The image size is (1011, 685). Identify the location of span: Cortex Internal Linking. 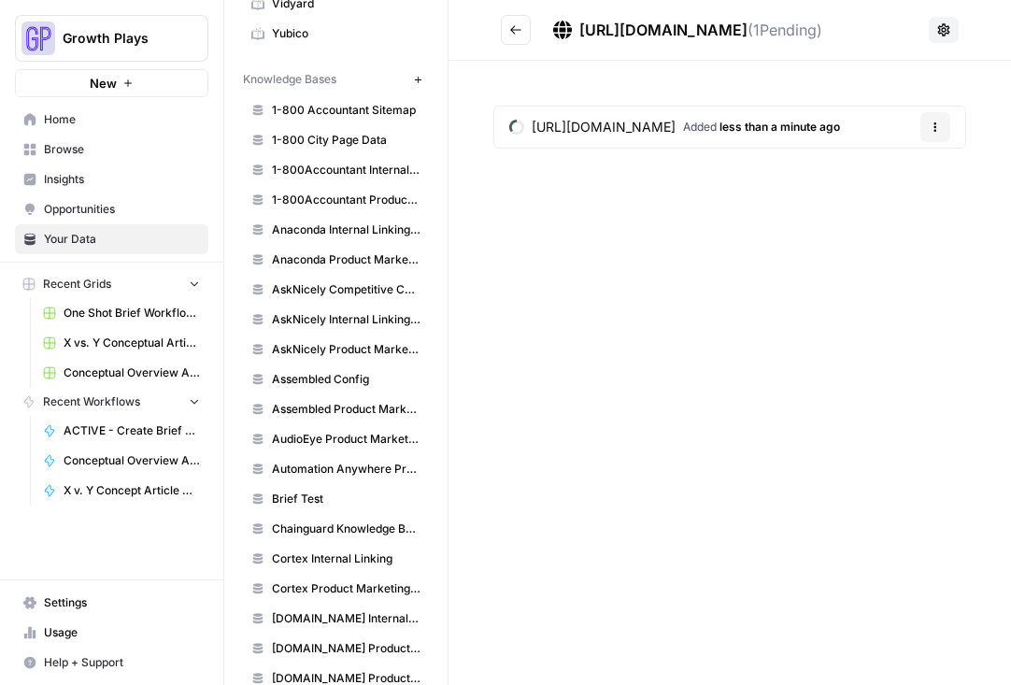
(346, 559).